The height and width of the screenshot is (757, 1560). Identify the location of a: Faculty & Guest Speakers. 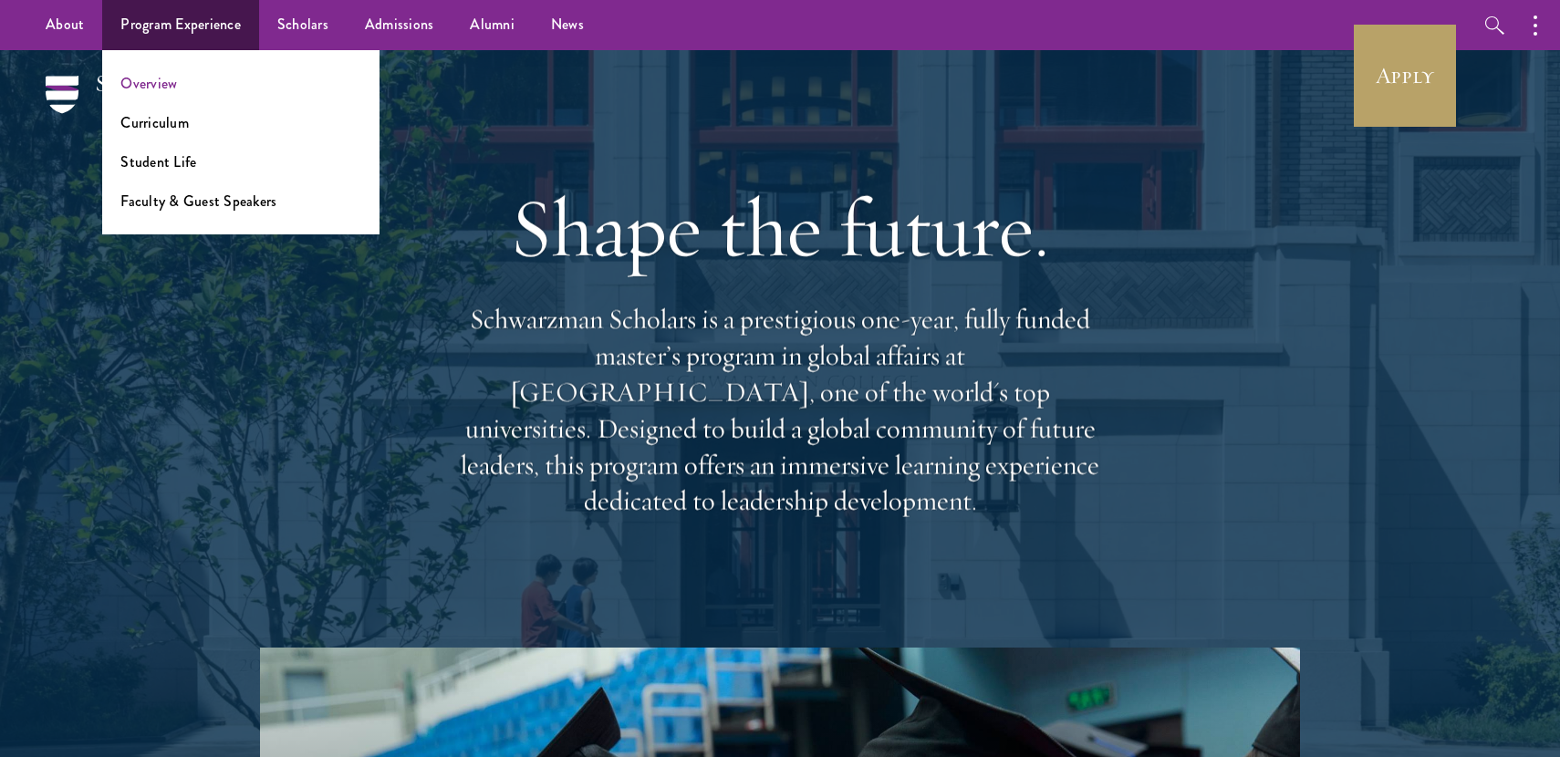
(198, 201).